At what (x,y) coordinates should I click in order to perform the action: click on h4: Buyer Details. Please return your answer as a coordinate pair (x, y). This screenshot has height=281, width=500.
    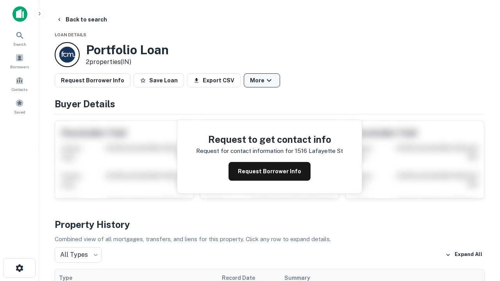
    Looking at the image, I should click on (270, 104).